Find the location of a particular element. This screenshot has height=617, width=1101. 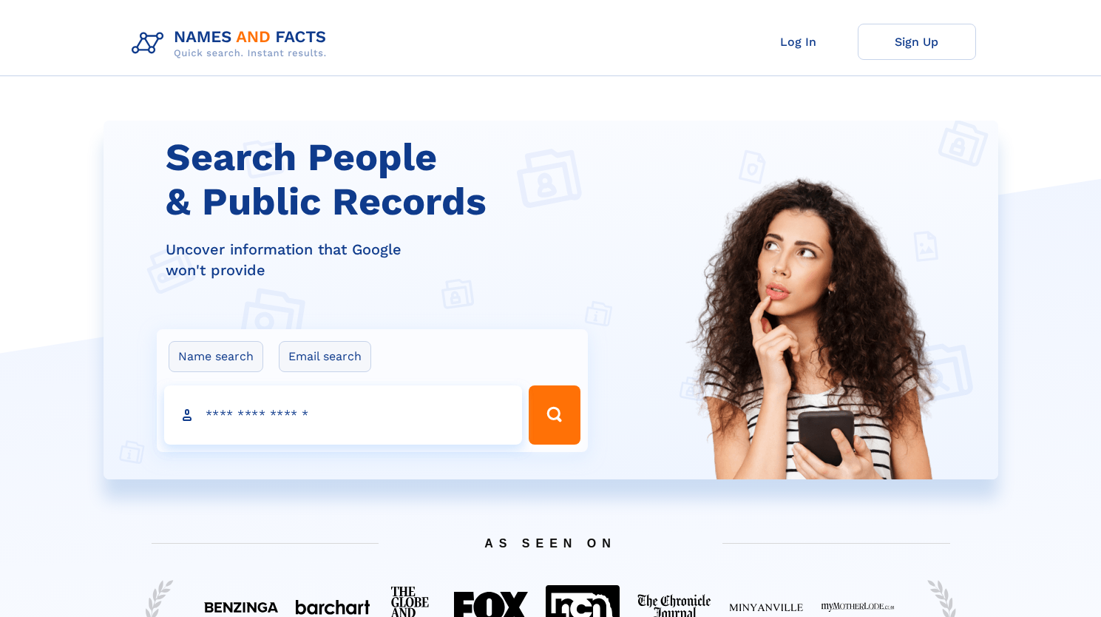

span: AS SEEN ON is located at coordinates (551, 543).